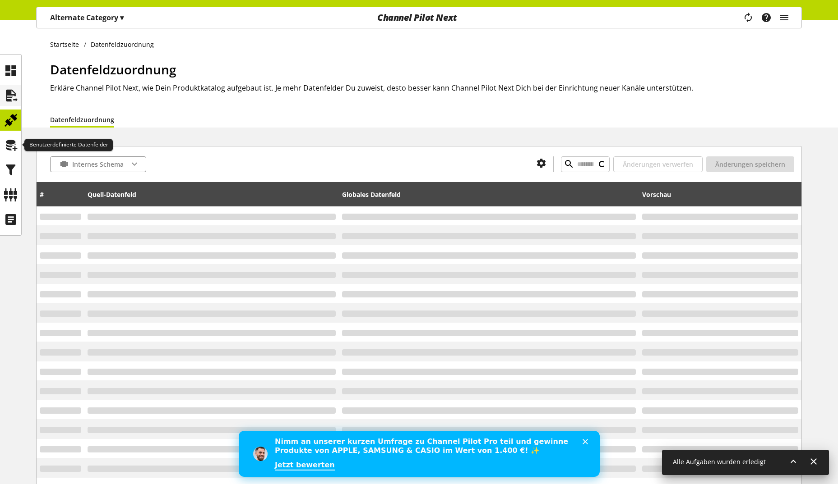 The image size is (838, 484). Describe the element at coordinates (750, 164) in the screenshot. I see `span: Änderungen speichern` at that location.